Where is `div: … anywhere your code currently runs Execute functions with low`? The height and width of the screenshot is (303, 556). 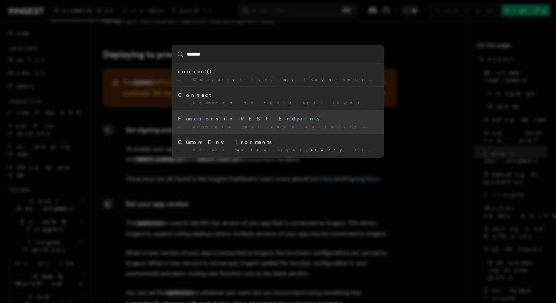
div: … anywhere your code currently runs Execute functions with low is located at coordinates (278, 126).